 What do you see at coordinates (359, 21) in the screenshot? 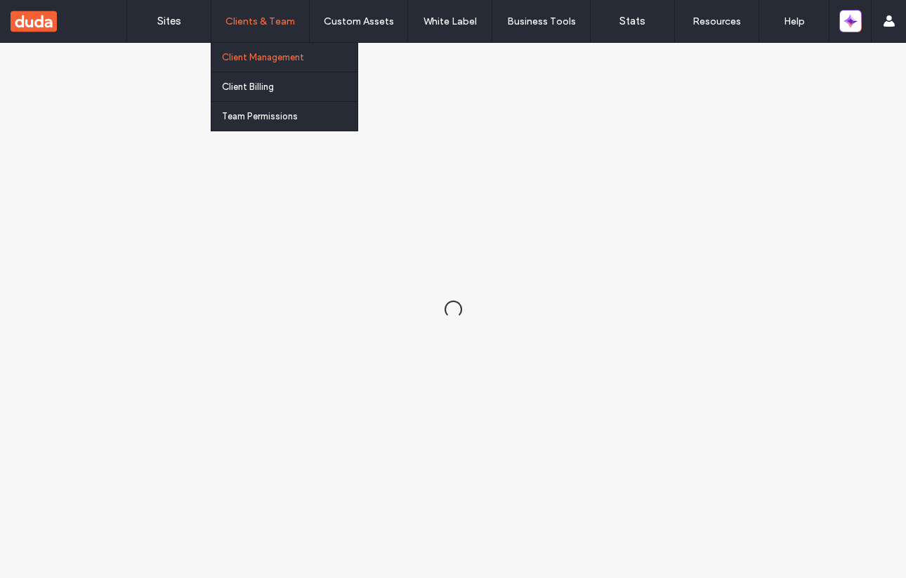
I see `label: Custom Assets` at bounding box center [359, 21].